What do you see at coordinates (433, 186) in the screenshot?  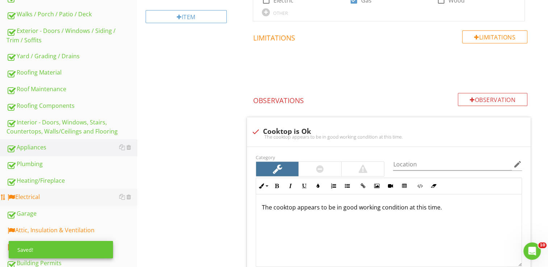 I see `button: Clear Formatting` at bounding box center [433, 186].